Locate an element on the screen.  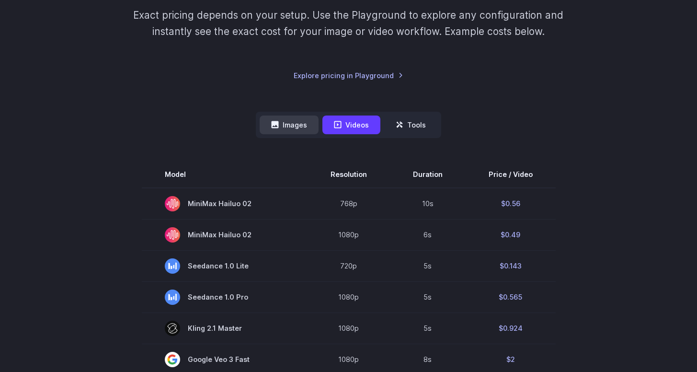
p: Exact pricing depends on your setup. Use the Playground to explore any configuration and instantl... is located at coordinates (348, 23).